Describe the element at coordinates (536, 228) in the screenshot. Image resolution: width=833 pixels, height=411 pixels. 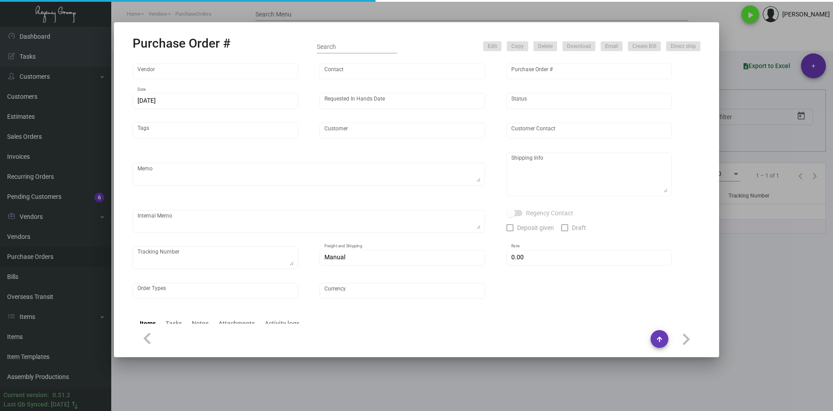
I see `span: Deposit given` at that location.